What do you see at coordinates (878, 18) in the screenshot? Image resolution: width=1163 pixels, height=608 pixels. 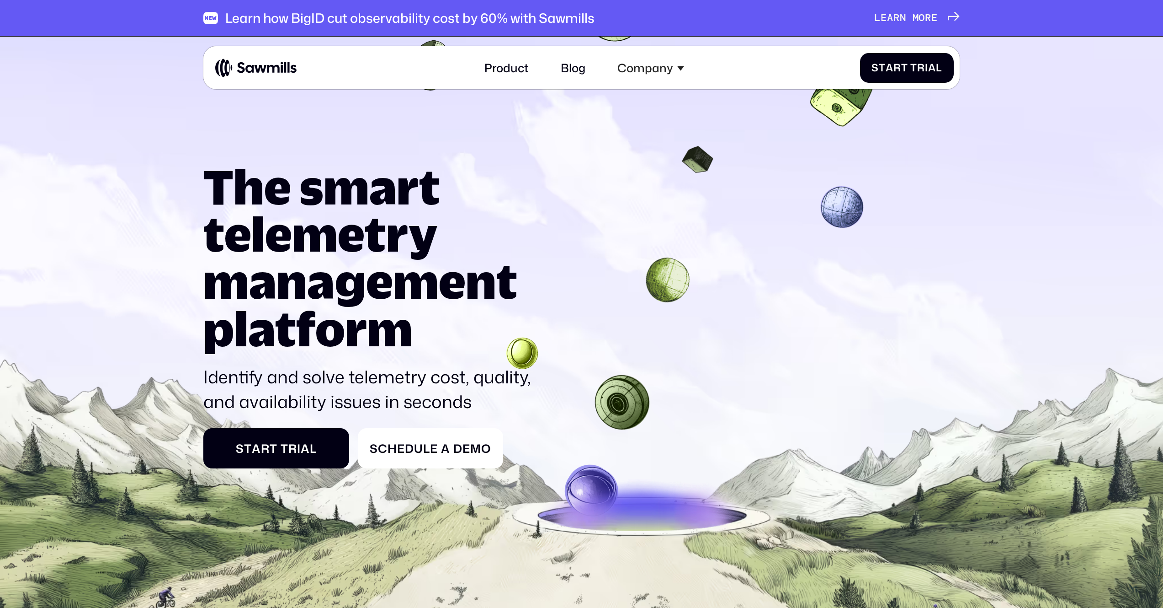 I see `span: L` at bounding box center [878, 18].